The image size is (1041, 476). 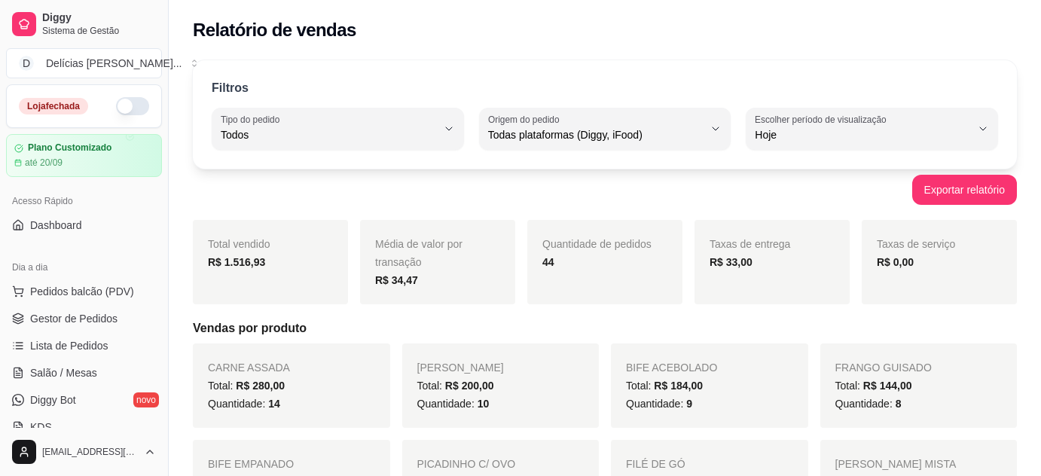 I want to click on strong: R$ 34,47, so click(x=396, y=280).